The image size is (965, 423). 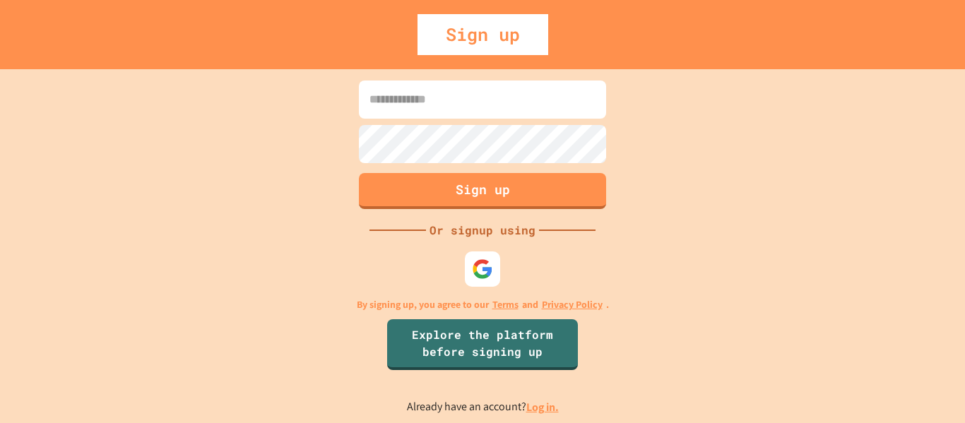 What do you see at coordinates (483, 345) in the screenshot?
I see `a: Explore the platform before signing up` at bounding box center [483, 345].